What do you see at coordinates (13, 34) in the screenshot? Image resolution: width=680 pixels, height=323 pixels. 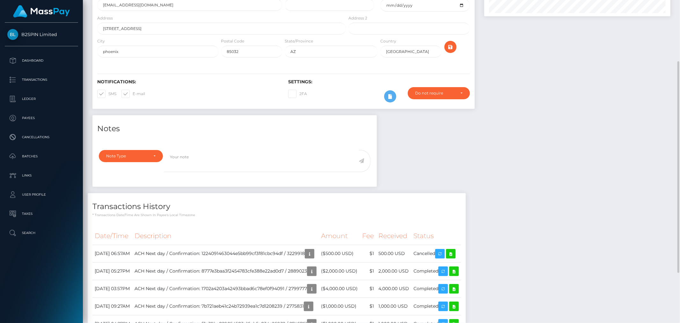 I see `img: B2SPIN Limited` at bounding box center [13, 34].